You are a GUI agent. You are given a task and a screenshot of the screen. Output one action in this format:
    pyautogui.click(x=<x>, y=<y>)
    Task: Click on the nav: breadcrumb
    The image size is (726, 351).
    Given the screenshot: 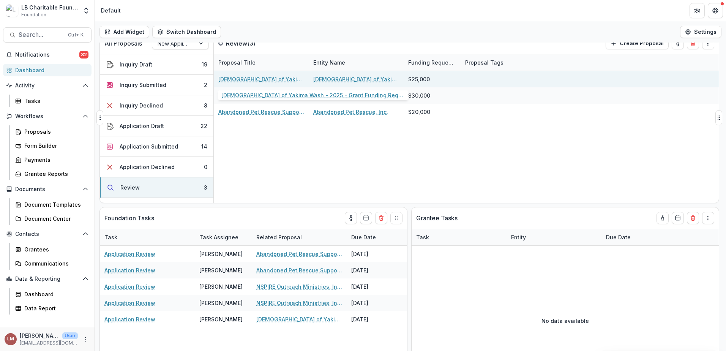 What is the action you would take?
    pyautogui.click(x=111, y=10)
    